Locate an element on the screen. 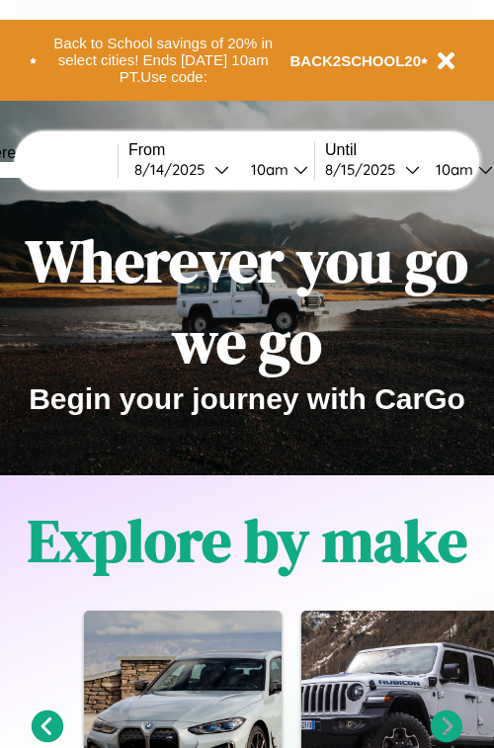 The width and height of the screenshot is (494, 748). h1: Explore by make is located at coordinates (247, 541).